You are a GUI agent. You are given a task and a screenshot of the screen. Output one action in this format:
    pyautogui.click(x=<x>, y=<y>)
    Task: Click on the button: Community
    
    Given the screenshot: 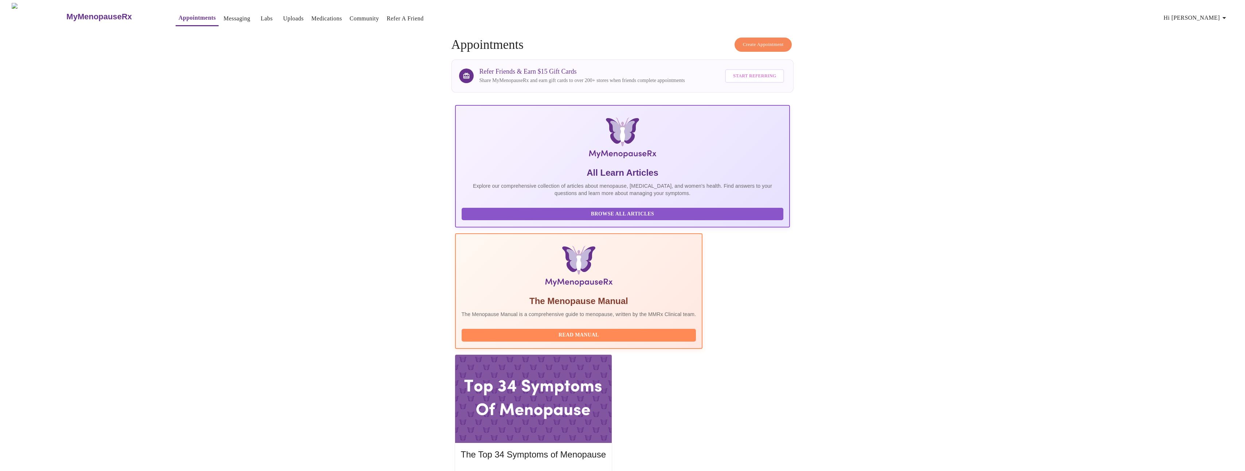 What is the action you would take?
    pyautogui.click(x=364, y=19)
    